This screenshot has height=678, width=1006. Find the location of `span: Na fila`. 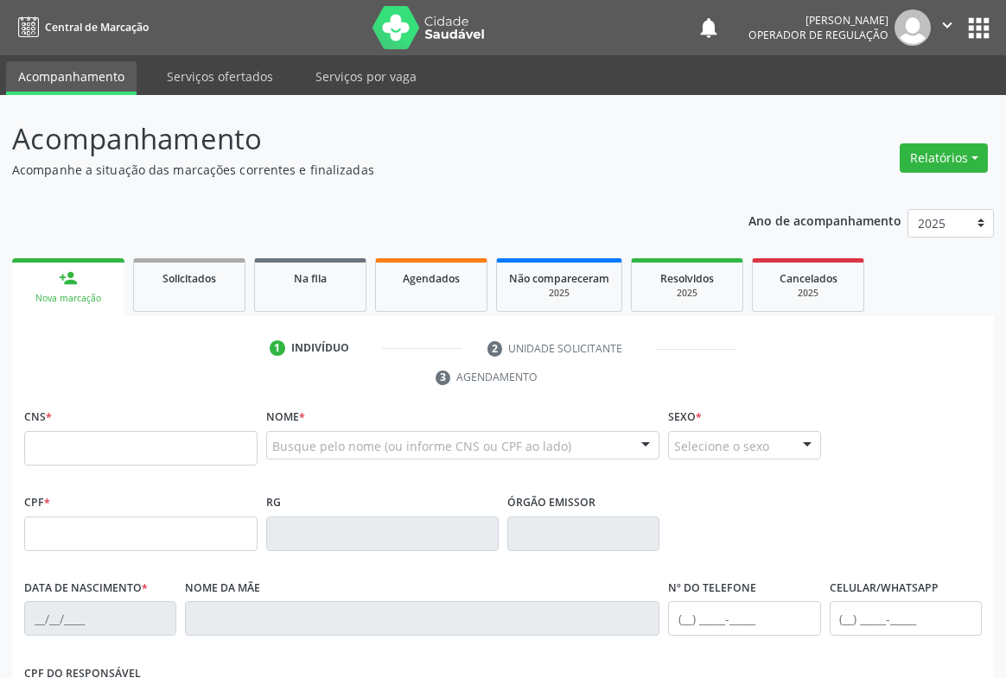

span: Na fila is located at coordinates (310, 278).